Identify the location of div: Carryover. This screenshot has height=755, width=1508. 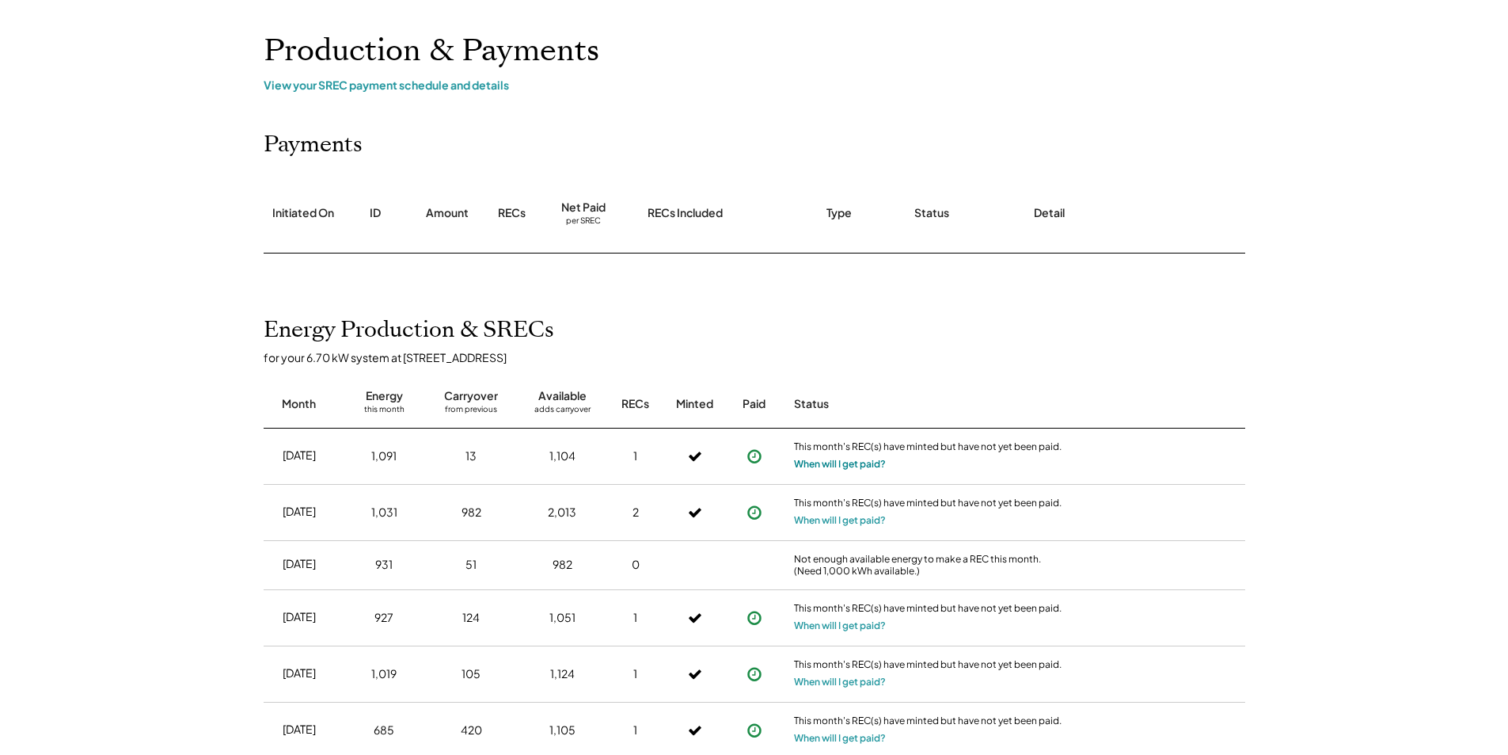
(471, 396).